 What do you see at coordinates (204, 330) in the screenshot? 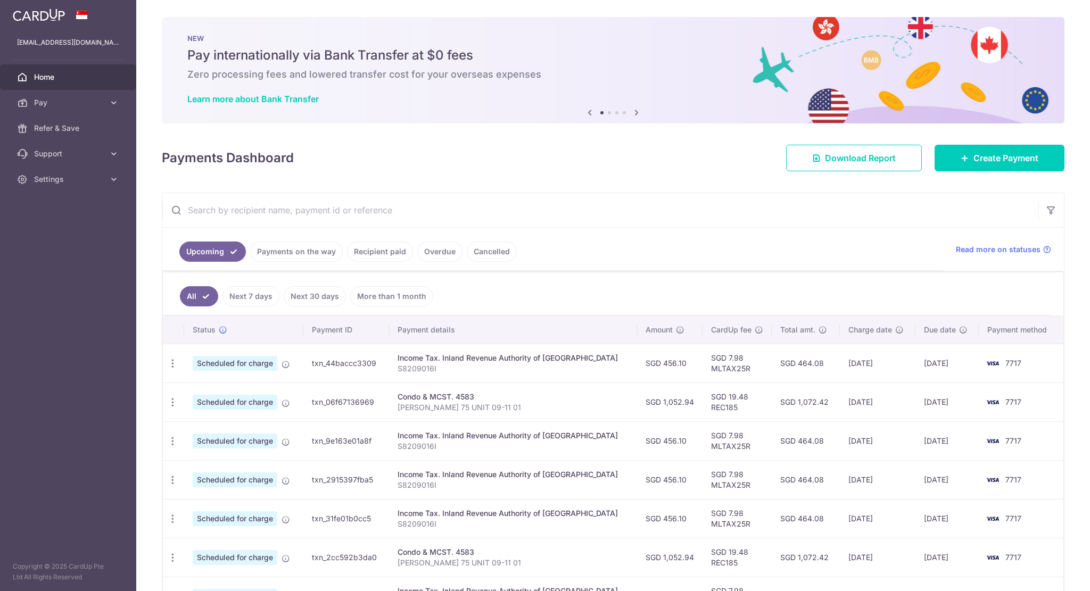
I see `span: Status` at bounding box center [204, 330].